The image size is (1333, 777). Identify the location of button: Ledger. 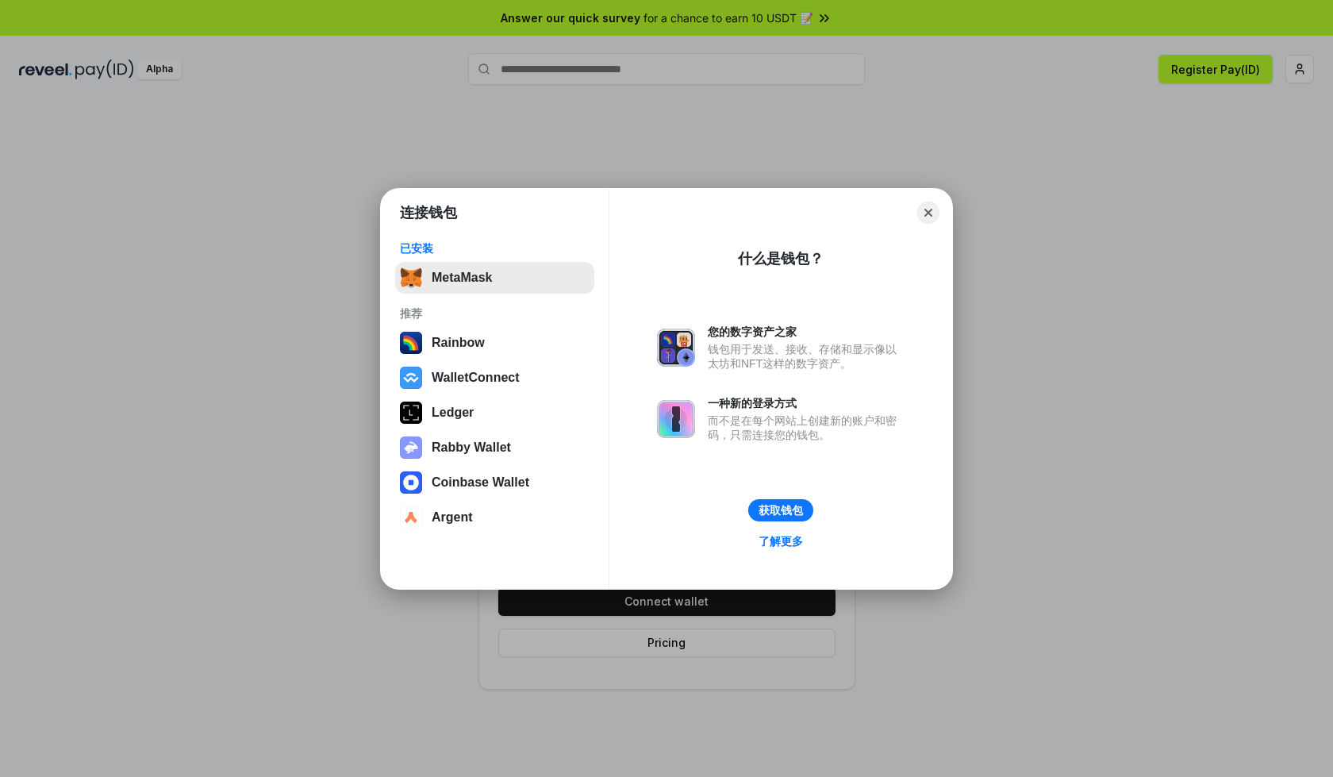
(494, 413).